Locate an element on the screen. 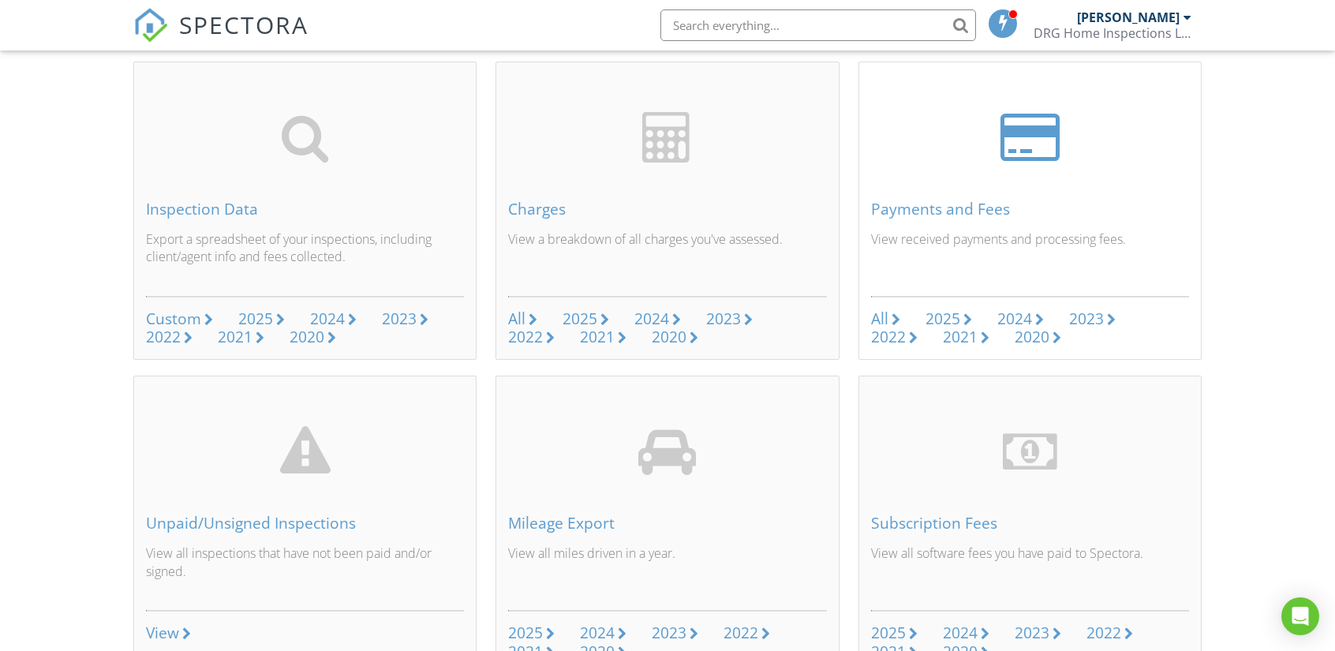 The image size is (1335, 651). p: View all inspections that have not been paid and/or signed. is located at coordinates (305, 570).